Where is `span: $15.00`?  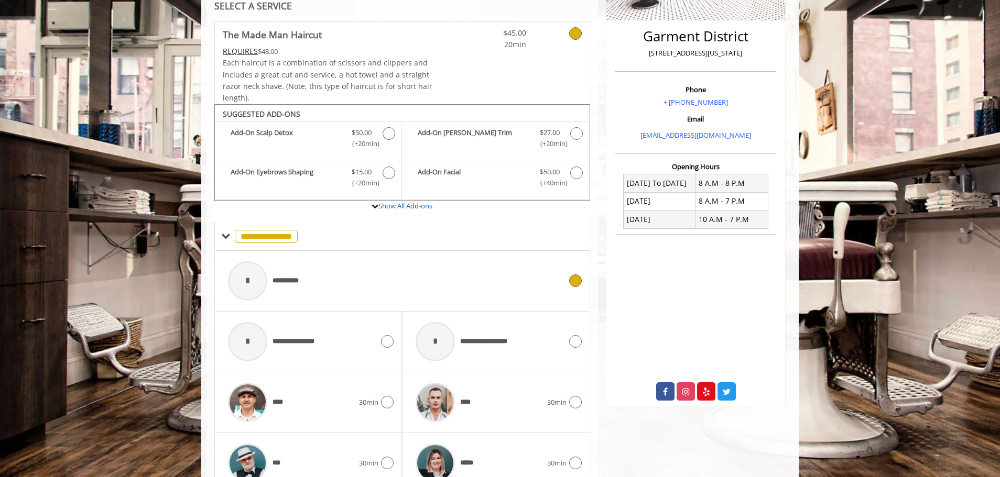
span: $15.00 is located at coordinates (362, 172).